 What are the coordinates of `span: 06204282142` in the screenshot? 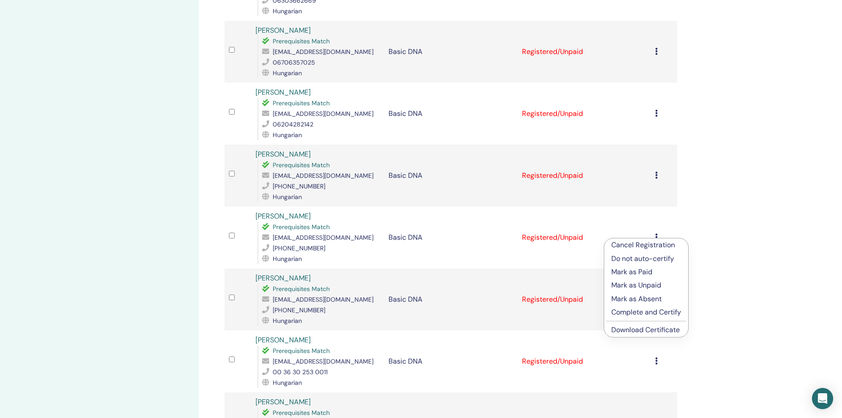 It's located at (293, 124).